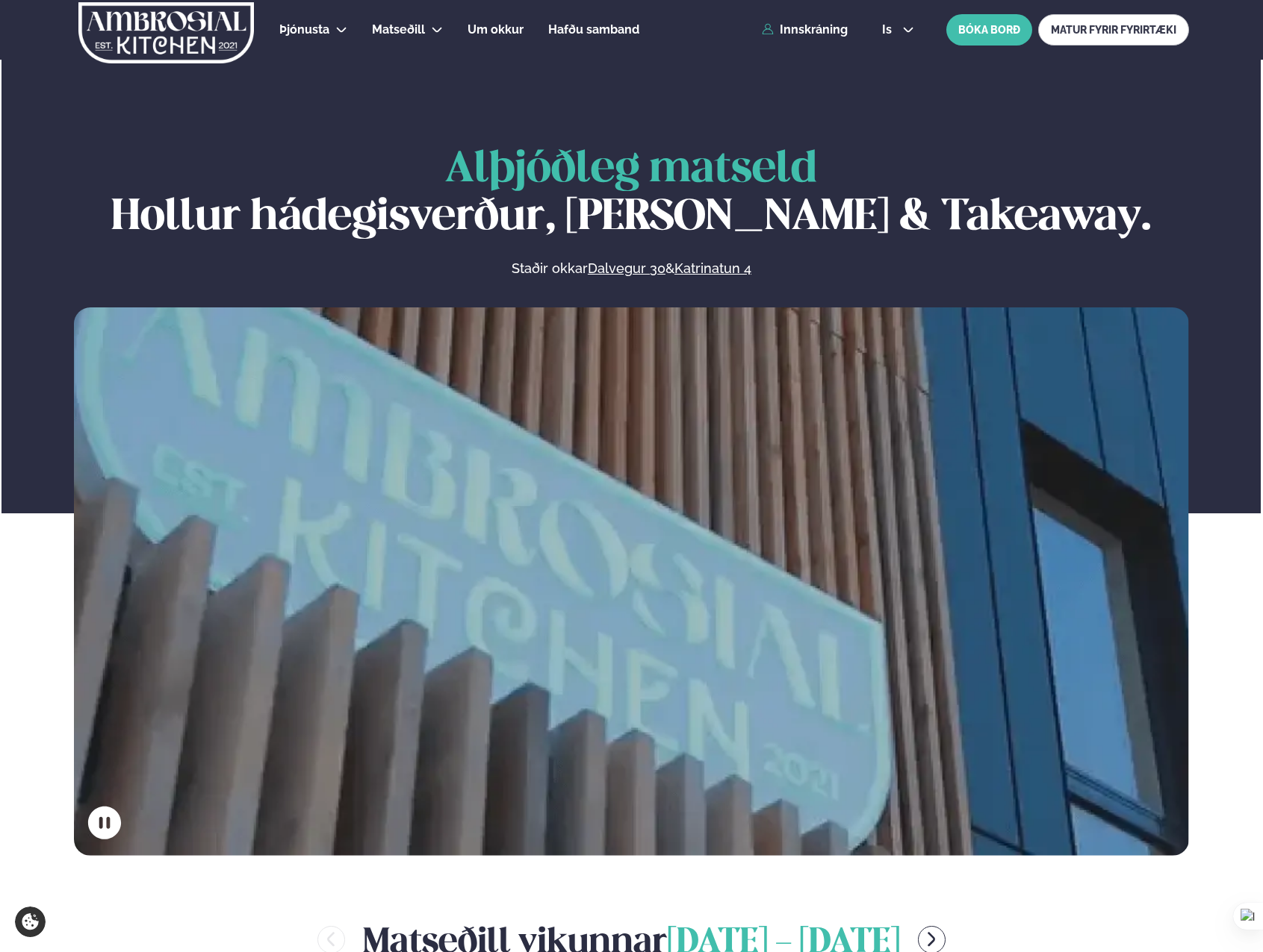 Image resolution: width=1263 pixels, height=952 pixels. I want to click on a: Innskráning, so click(804, 30).